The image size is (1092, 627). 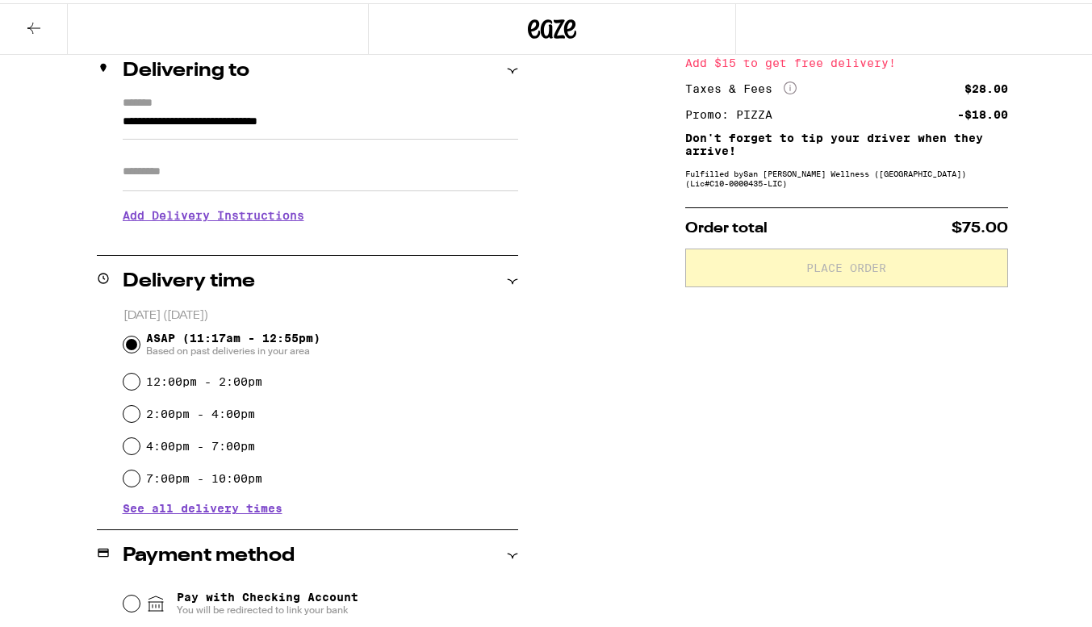 What do you see at coordinates (846, 265) in the screenshot?
I see `button: Place Order` at bounding box center [846, 265].